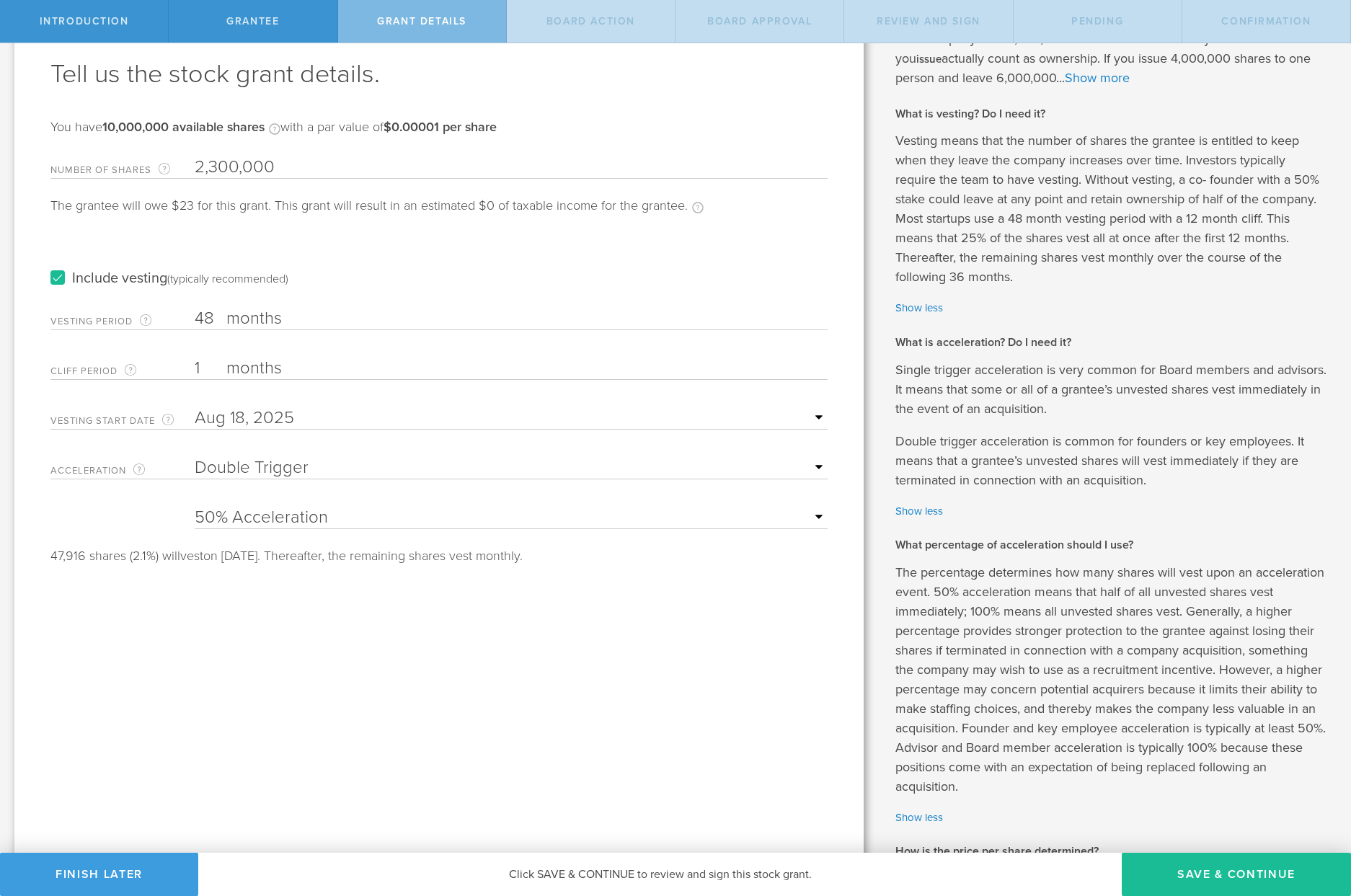  Describe the element at coordinates (929, 59) in the screenshot. I see `b: issue` at that location.